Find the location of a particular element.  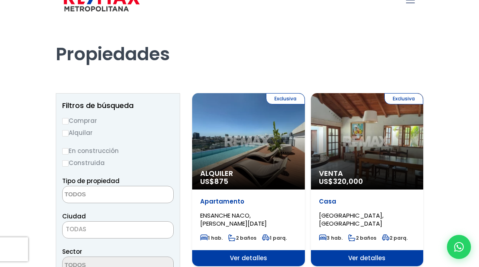

h1: Propiedades is located at coordinates (239, 43).